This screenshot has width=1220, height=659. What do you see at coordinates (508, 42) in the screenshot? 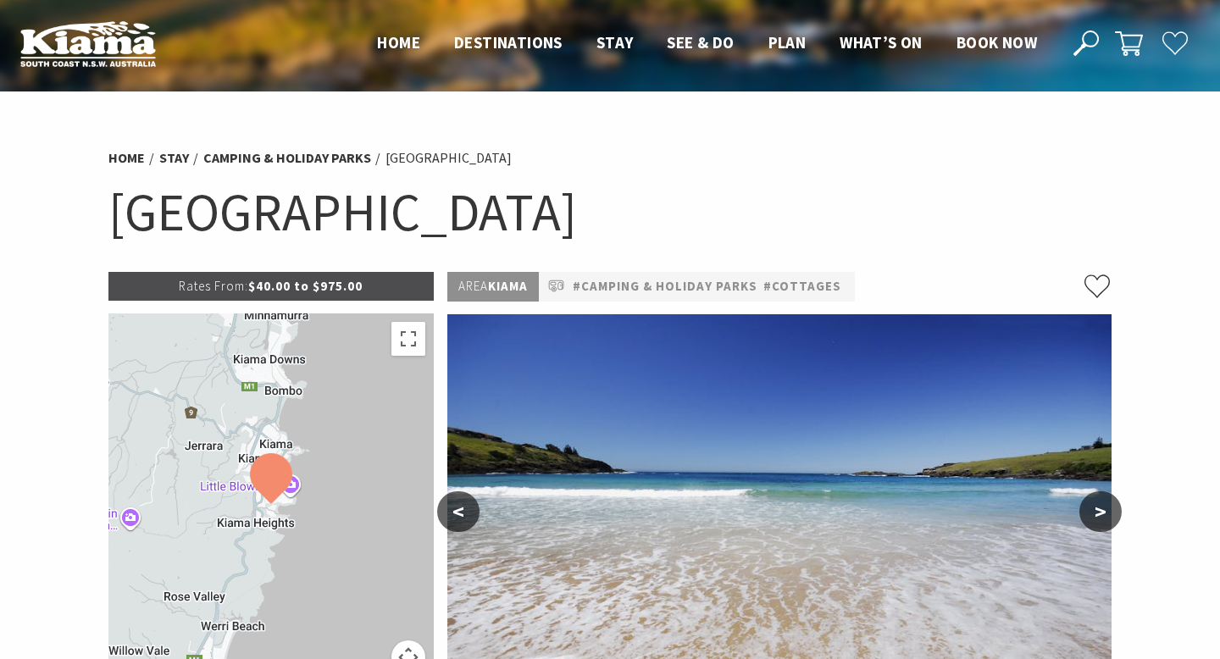
I see `span: Destinations` at bounding box center [508, 42].